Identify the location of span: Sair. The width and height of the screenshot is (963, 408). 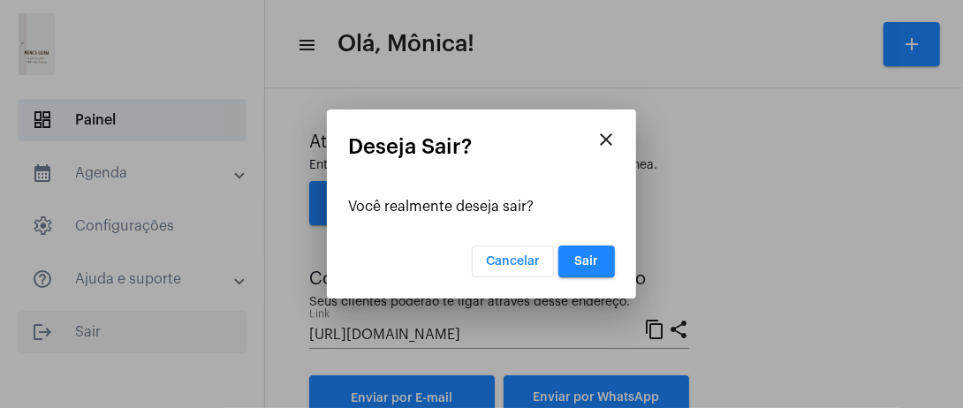
(586, 261).